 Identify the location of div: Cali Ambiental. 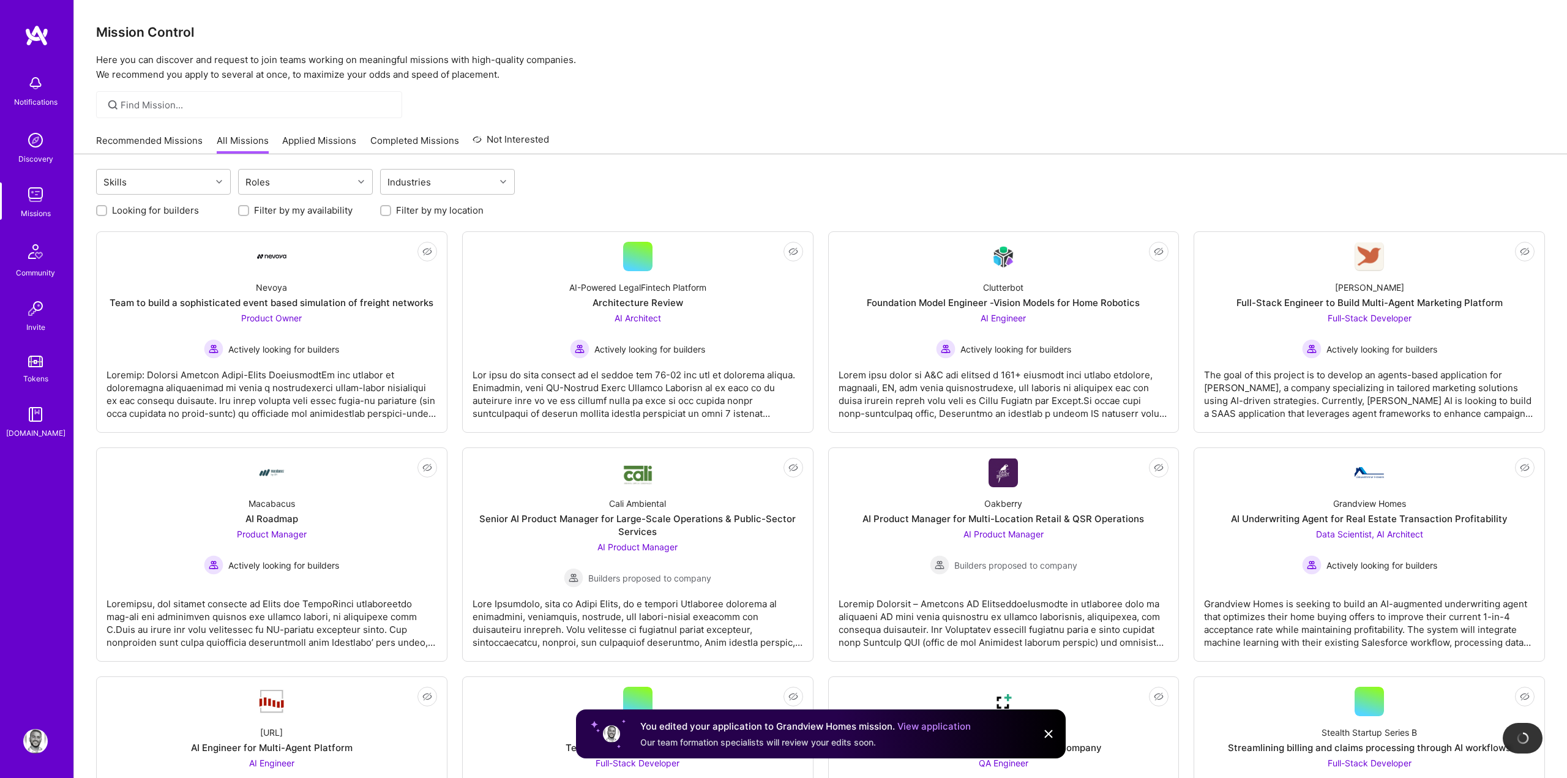
(637, 503).